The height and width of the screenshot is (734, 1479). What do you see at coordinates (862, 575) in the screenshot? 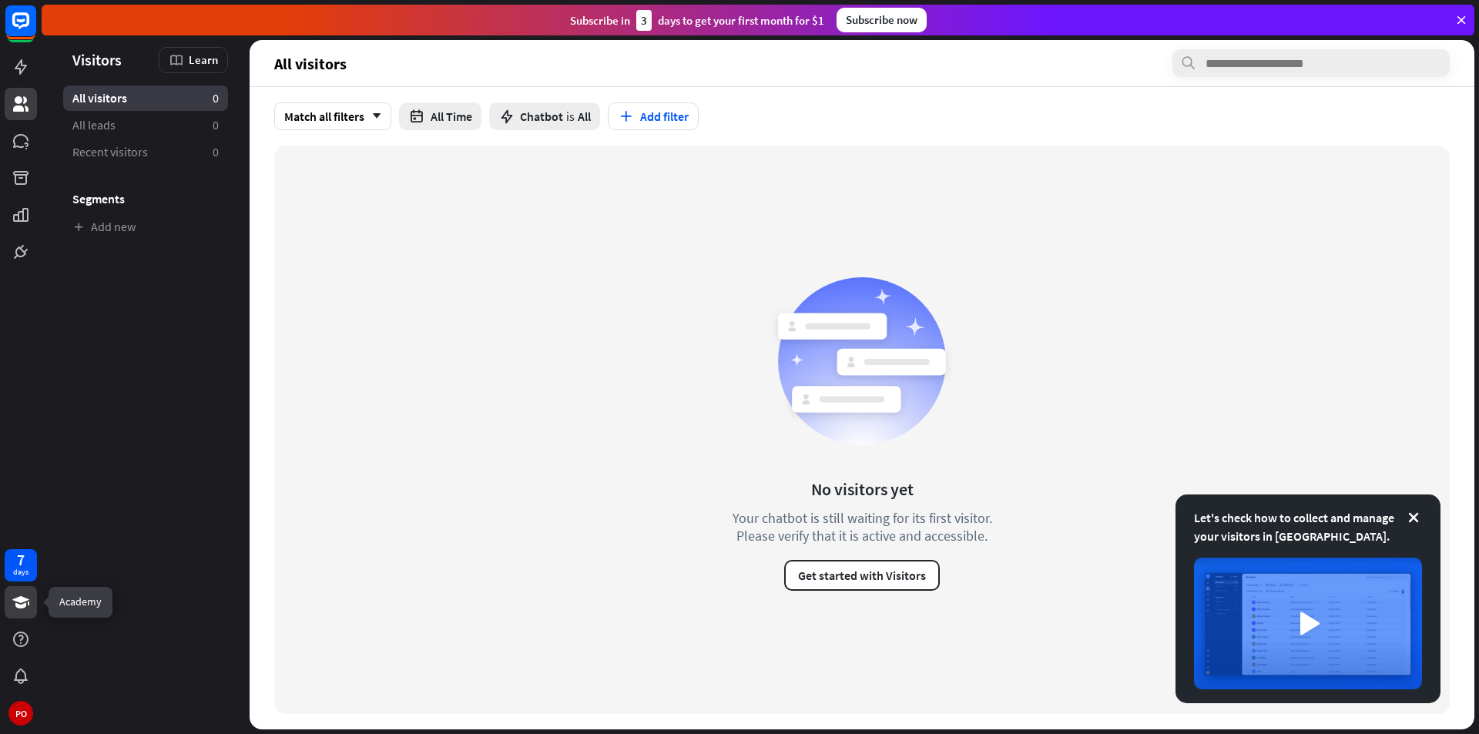
I see `button: Get started with Visitors` at bounding box center [862, 575].